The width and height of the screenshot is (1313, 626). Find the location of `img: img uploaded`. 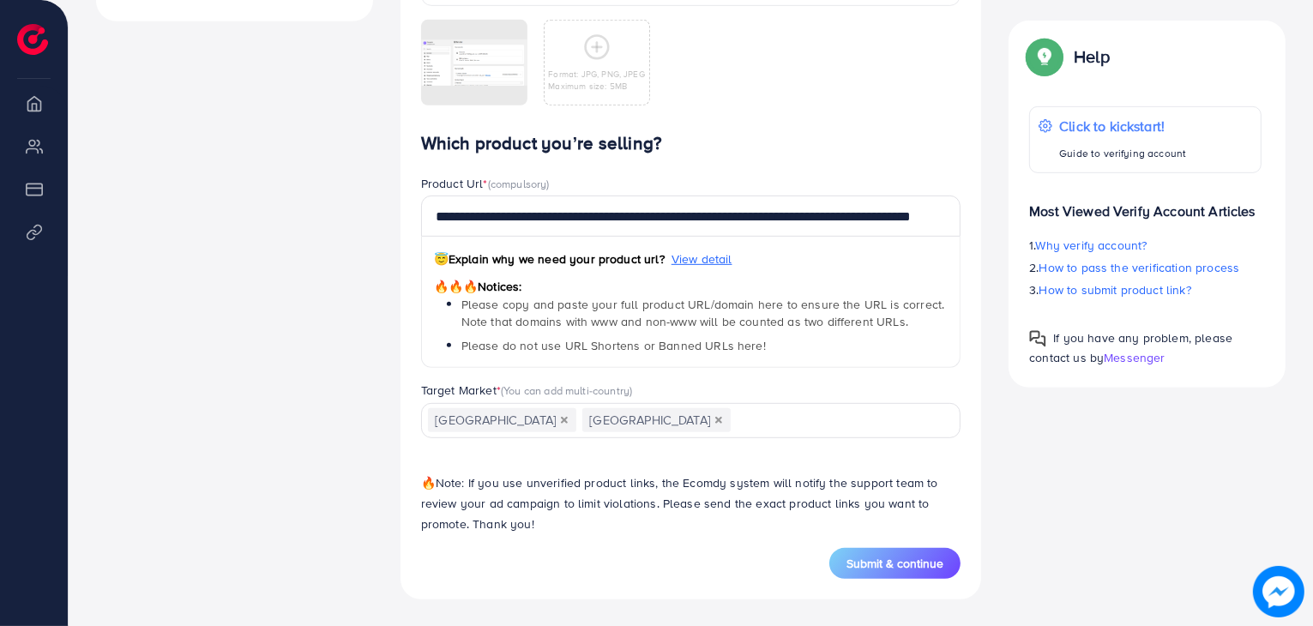

img: img uploaded is located at coordinates (474, 63).